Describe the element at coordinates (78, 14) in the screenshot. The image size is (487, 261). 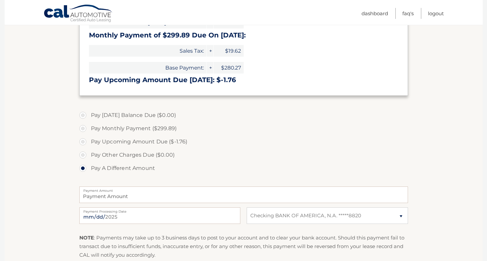
I see `a: Cal Automotive` at that location.